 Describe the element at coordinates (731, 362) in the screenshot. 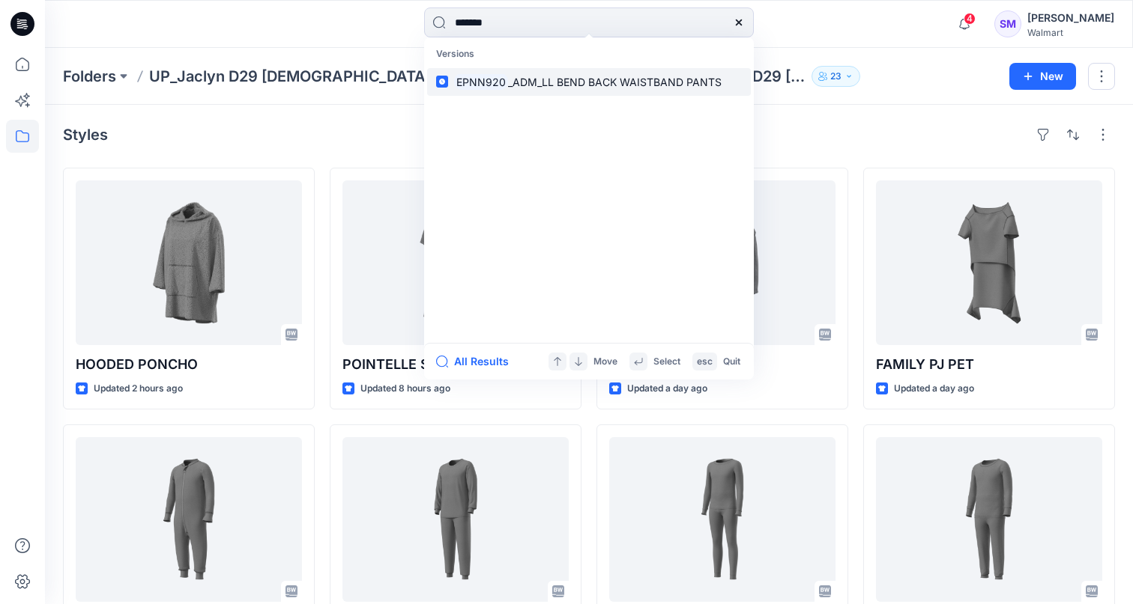

I see `p: Quit` at that location.